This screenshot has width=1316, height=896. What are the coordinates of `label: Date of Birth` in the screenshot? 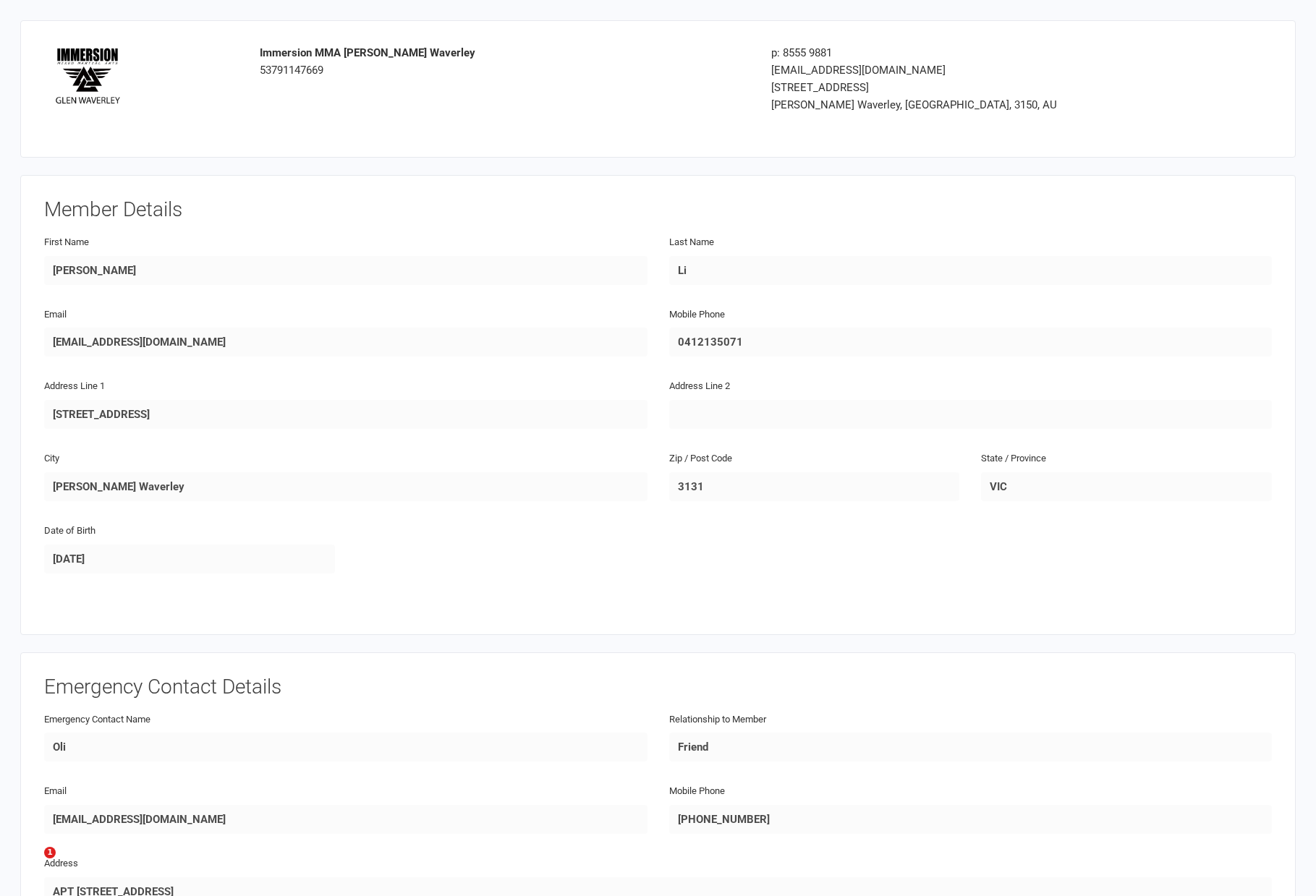 It's located at (70, 531).